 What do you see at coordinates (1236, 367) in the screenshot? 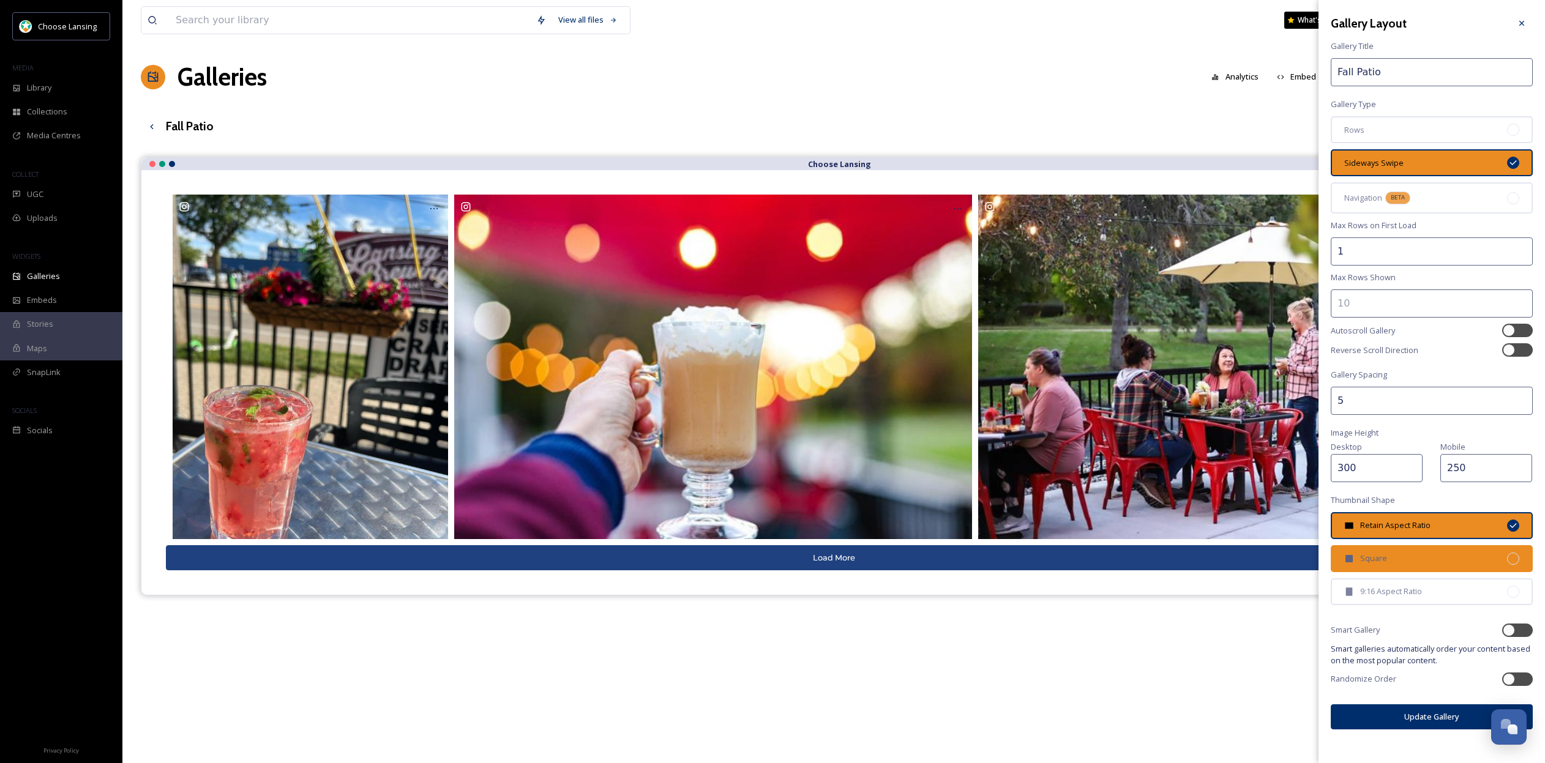
I see `a: Fall flower power for the win! Thanks for sharing your beautiful flowers and bouquet building exp...` at bounding box center [1236, 367].